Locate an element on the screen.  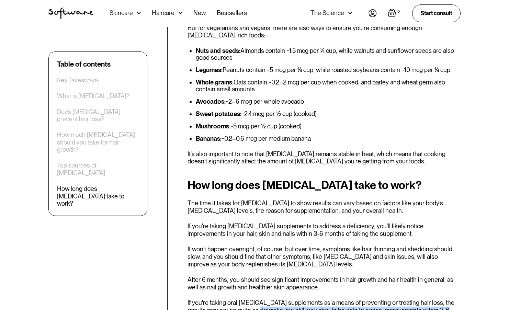
strong: Legumes: is located at coordinates (209, 70).